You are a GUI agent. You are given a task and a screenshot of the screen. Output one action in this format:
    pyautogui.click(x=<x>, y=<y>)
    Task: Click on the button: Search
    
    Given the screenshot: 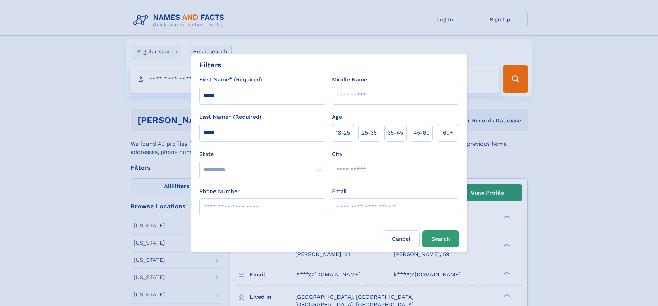 What is the action you would take?
    pyautogui.click(x=441, y=239)
    